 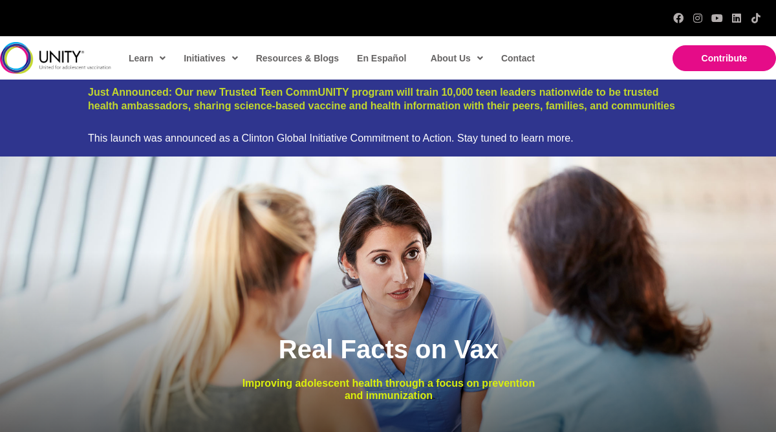 What do you see at coordinates (297, 58) in the screenshot?
I see `span: Resources & Blogs` at bounding box center [297, 58].